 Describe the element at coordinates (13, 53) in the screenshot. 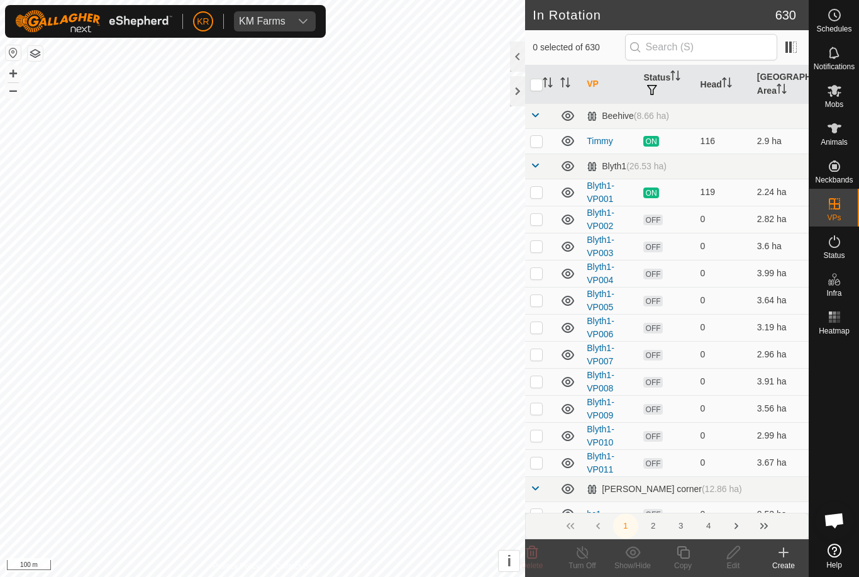

I see `button: Reset Map` at that location.